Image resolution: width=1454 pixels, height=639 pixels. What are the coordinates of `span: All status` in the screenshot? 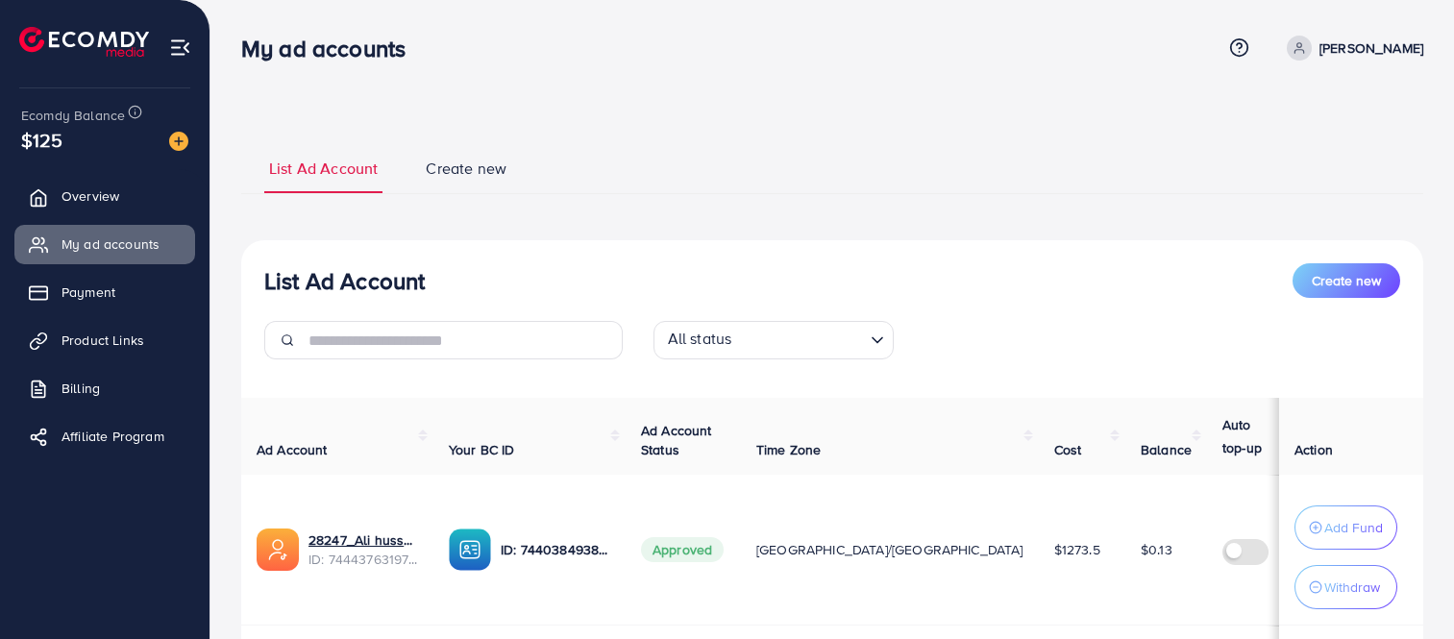 It's located at (700, 339).